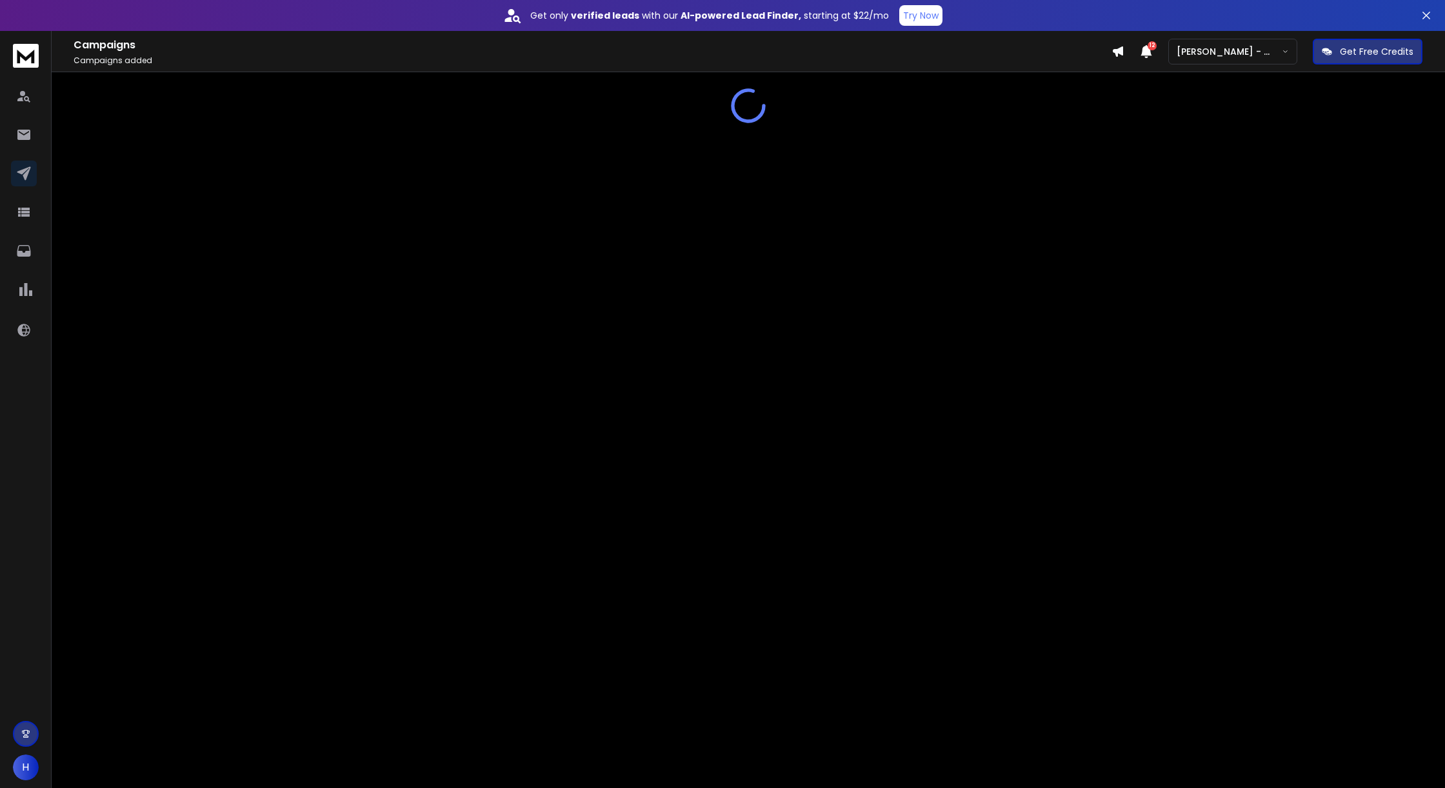  What do you see at coordinates (26, 768) in the screenshot?
I see `button: H` at bounding box center [26, 768].